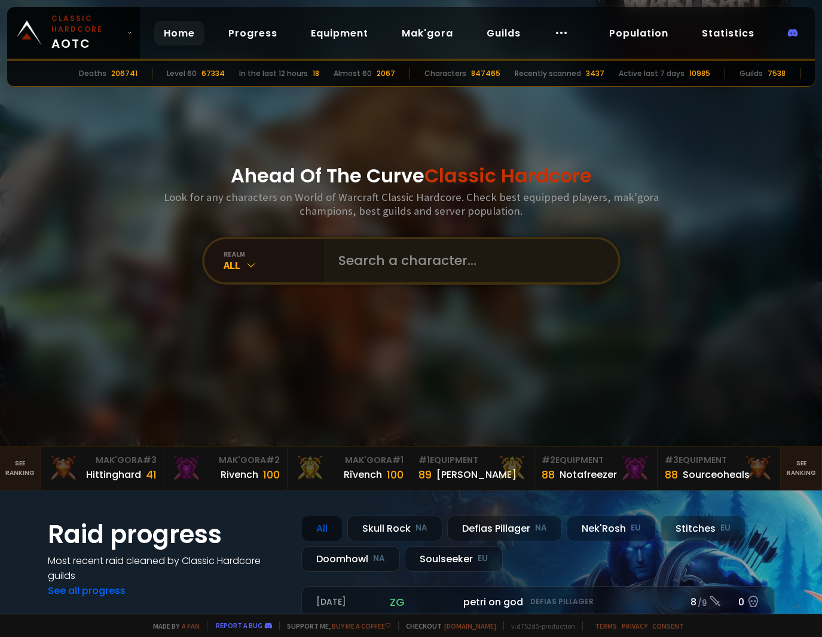  I want to click on a: Mak'Gora#1Rîvench100, so click(349, 468).